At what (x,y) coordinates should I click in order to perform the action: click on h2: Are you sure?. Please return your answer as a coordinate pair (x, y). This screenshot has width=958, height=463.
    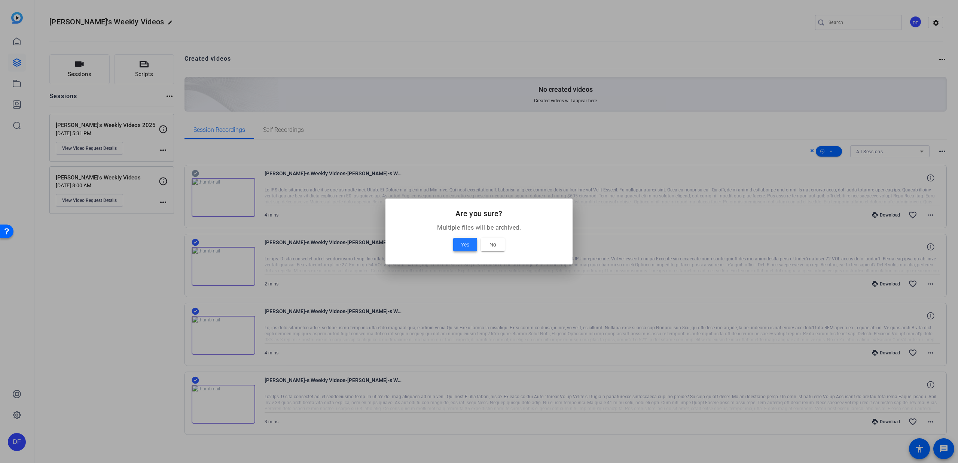
    Looking at the image, I should click on (479, 213).